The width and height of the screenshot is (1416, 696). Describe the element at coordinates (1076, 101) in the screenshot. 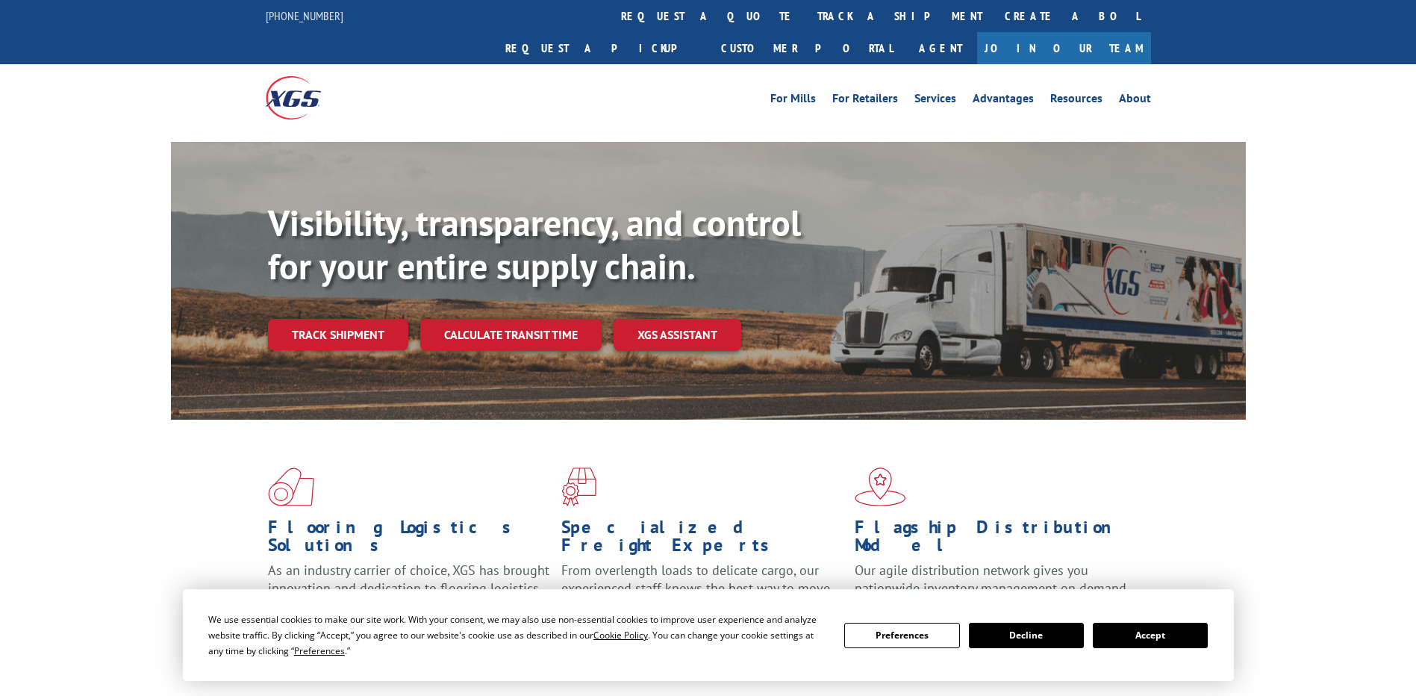

I see `a: Resources` at that location.